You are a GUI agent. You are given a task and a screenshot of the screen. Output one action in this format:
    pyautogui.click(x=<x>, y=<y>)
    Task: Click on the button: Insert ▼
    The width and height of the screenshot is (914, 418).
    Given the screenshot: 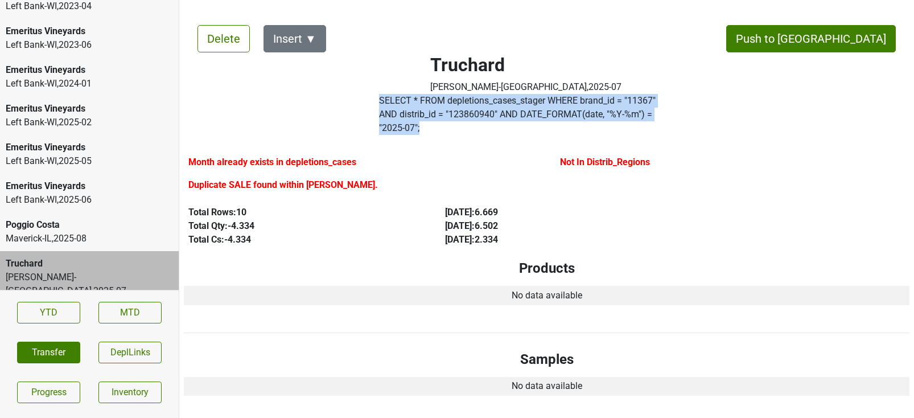 What is the action you would take?
    pyautogui.click(x=295, y=39)
    